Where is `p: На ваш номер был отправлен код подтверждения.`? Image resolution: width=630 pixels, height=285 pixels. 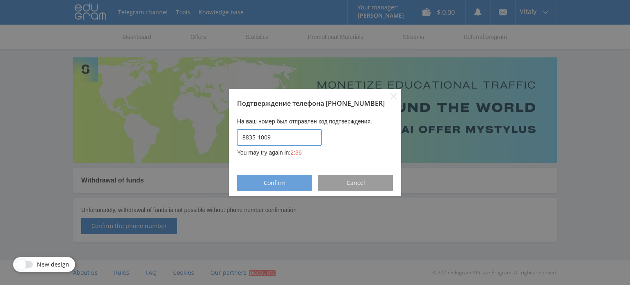
p: На ваш номер был отправлен код подтверждения. is located at coordinates (315, 122).